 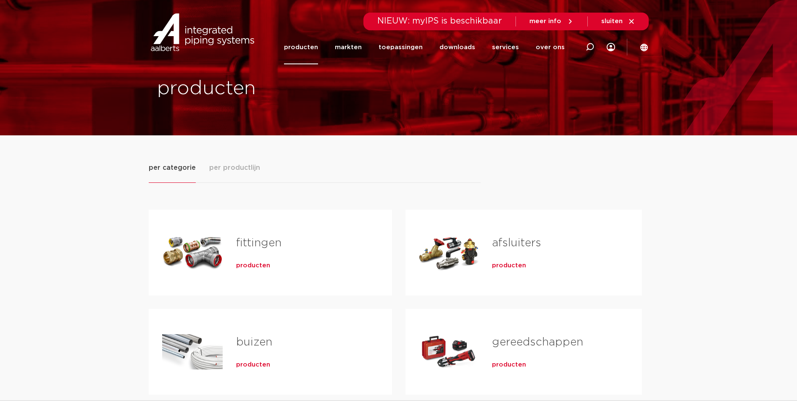 I want to click on a: markten, so click(x=348, y=47).